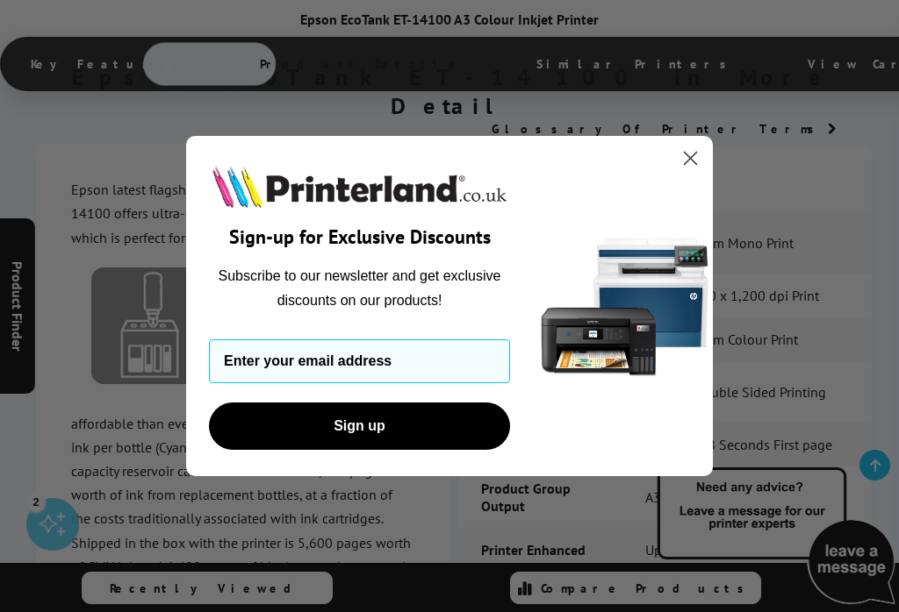  I want to click on span: Subscribe to our newsletter and get exclusive discounts on our products!, so click(360, 288).